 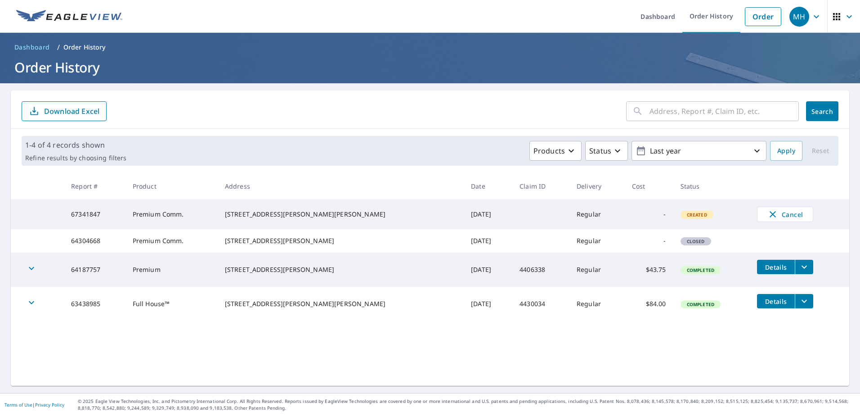 What do you see at coordinates (467, 404) in the screenshot?
I see `p: © 2025 Eagle View Technologies, Inc. and Pictometry International Corp. All Rights Reserved. Repo...` at bounding box center [467, 404].